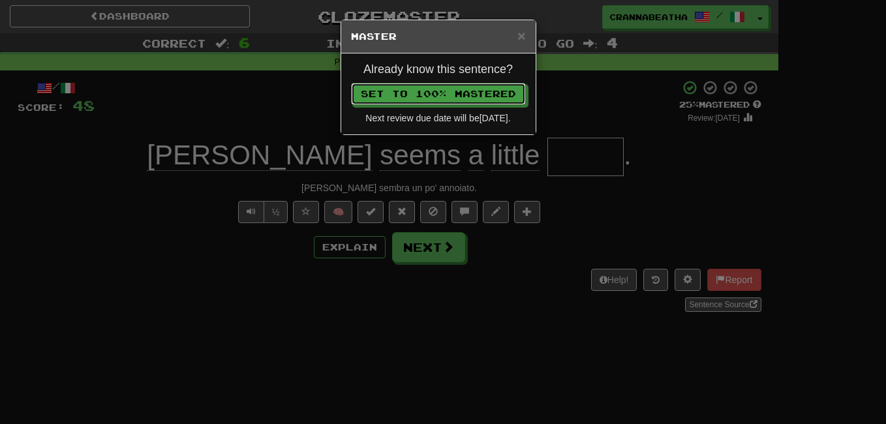 The width and height of the screenshot is (886, 424). I want to click on button: Set to 100% Mastered, so click(439, 94).